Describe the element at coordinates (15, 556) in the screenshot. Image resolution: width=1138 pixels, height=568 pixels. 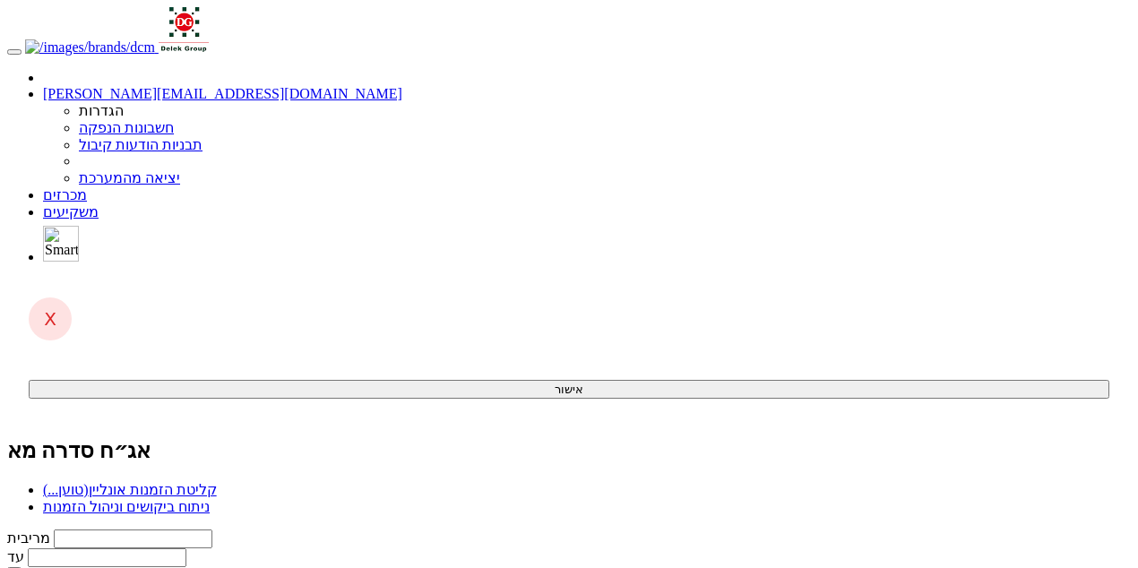
I see `label: עד` at that location.